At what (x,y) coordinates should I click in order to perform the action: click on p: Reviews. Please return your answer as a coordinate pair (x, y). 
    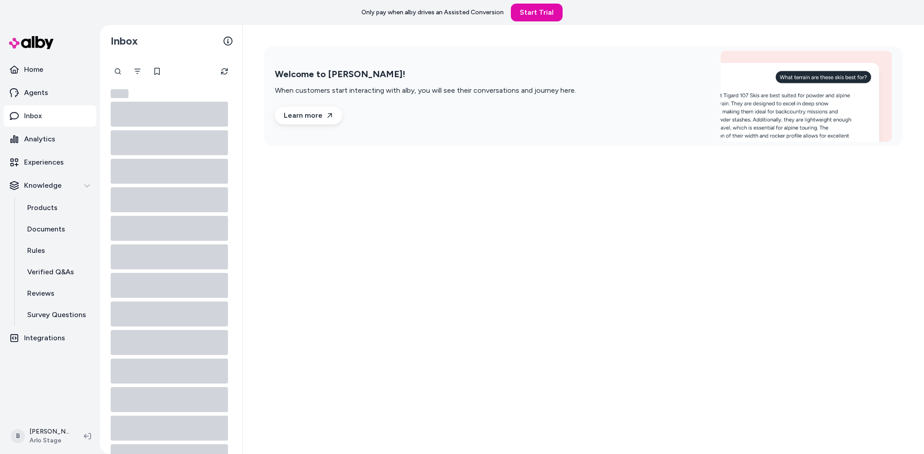
    Looking at the image, I should click on (41, 294).